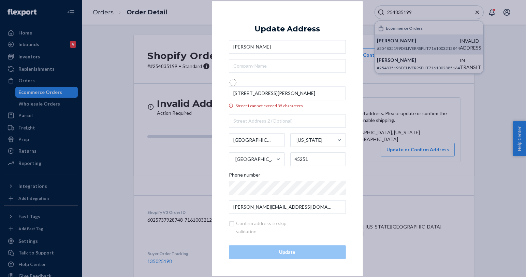 Image resolution: width=526 pixels, height=277 pixels. What do you see at coordinates (287, 252) in the screenshot?
I see `div: Update` at bounding box center [287, 252].